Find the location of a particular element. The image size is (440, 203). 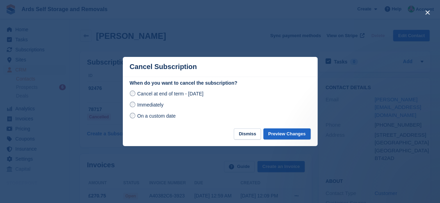

label: When do you want to cancel the subscription? is located at coordinates (220, 83).